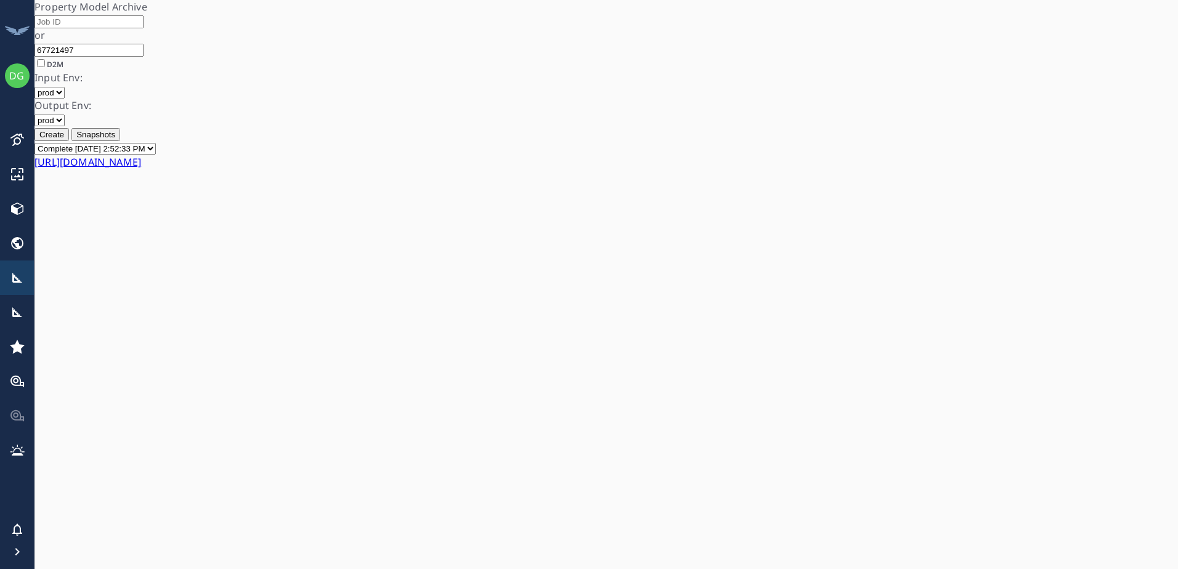  I want to click on div: Hipster Pilot - Measurements UI, so click(17, 312).